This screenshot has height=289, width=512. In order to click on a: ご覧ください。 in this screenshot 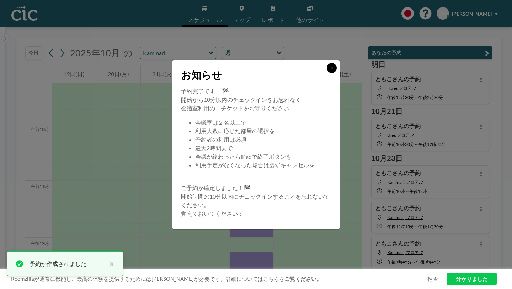, I will do `click(303, 278)`.